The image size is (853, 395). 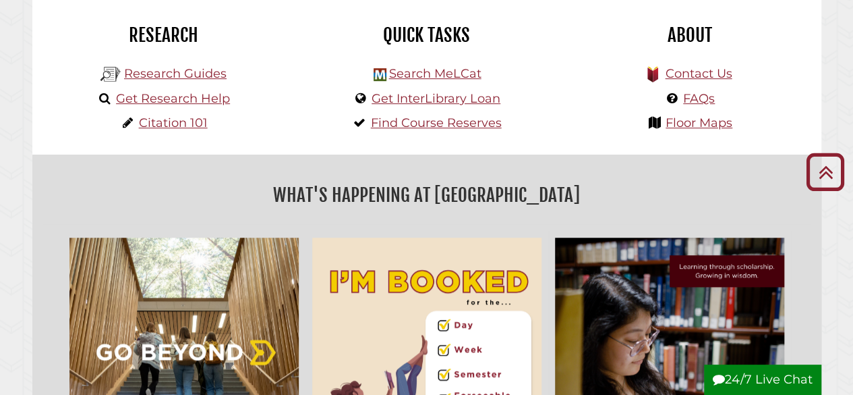 What do you see at coordinates (436, 98) in the screenshot?
I see `a: Get InterLibrary Loan` at bounding box center [436, 98].